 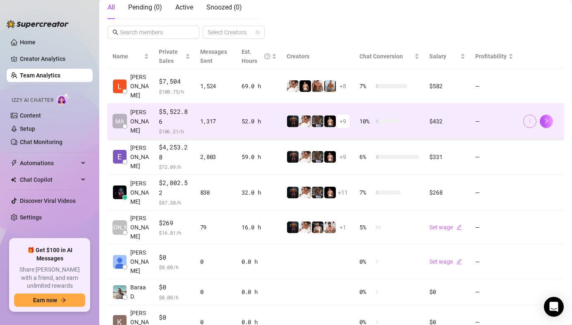 I want to click on span: $7,504, so click(x=175, y=82).